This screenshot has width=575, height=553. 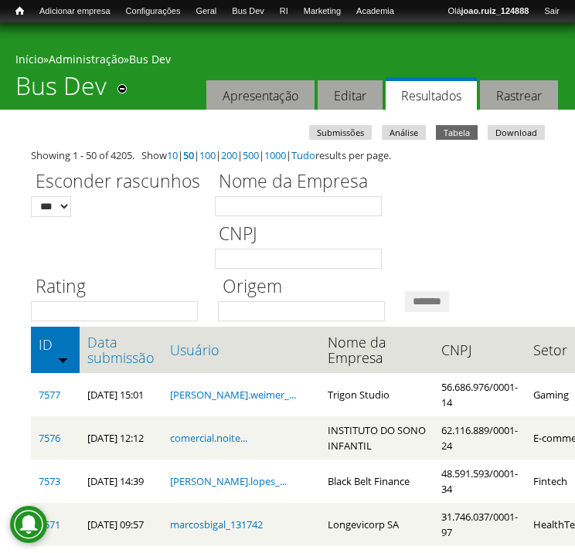 I want to click on label: Origem, so click(x=306, y=287).